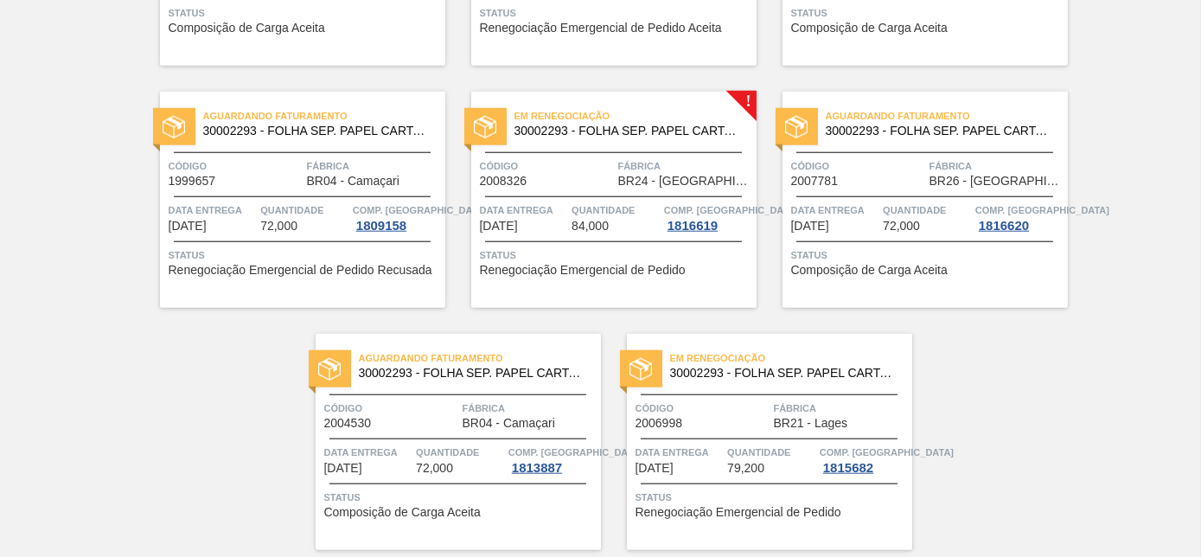 This screenshot has height=557, width=1201. I want to click on div: 1813887, so click(537, 468).